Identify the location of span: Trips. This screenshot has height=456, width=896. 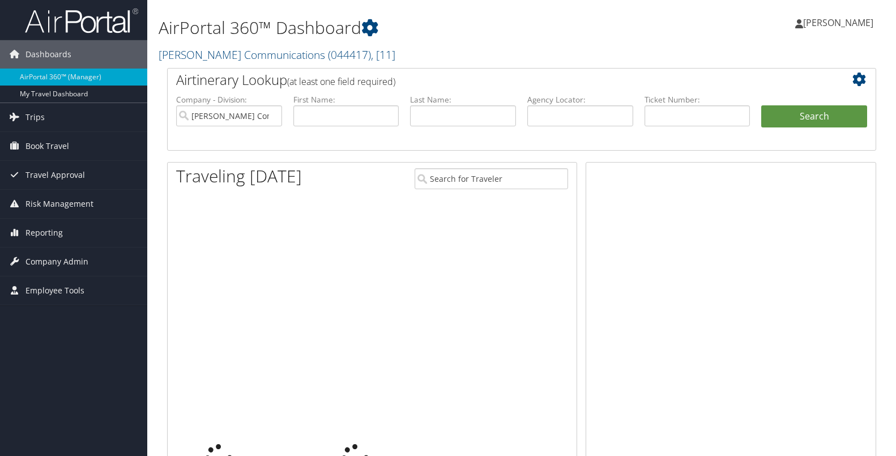
(35, 117).